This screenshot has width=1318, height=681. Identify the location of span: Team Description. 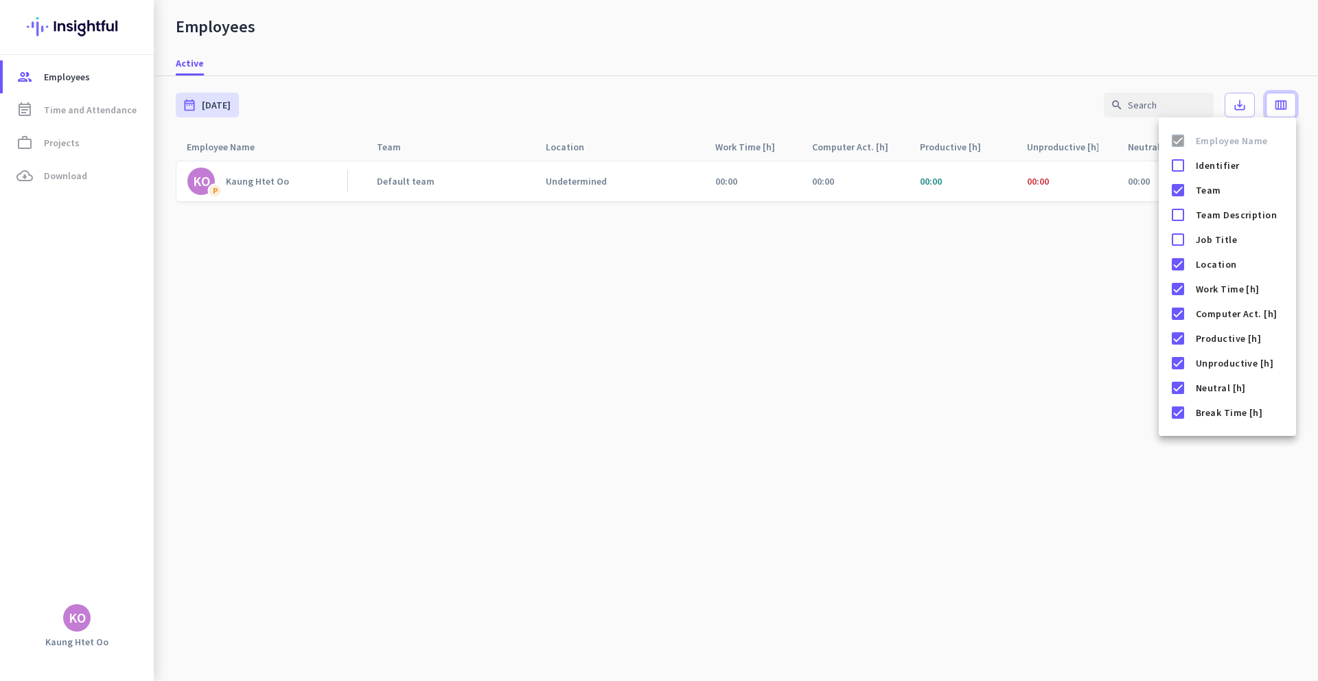
(1240, 215).